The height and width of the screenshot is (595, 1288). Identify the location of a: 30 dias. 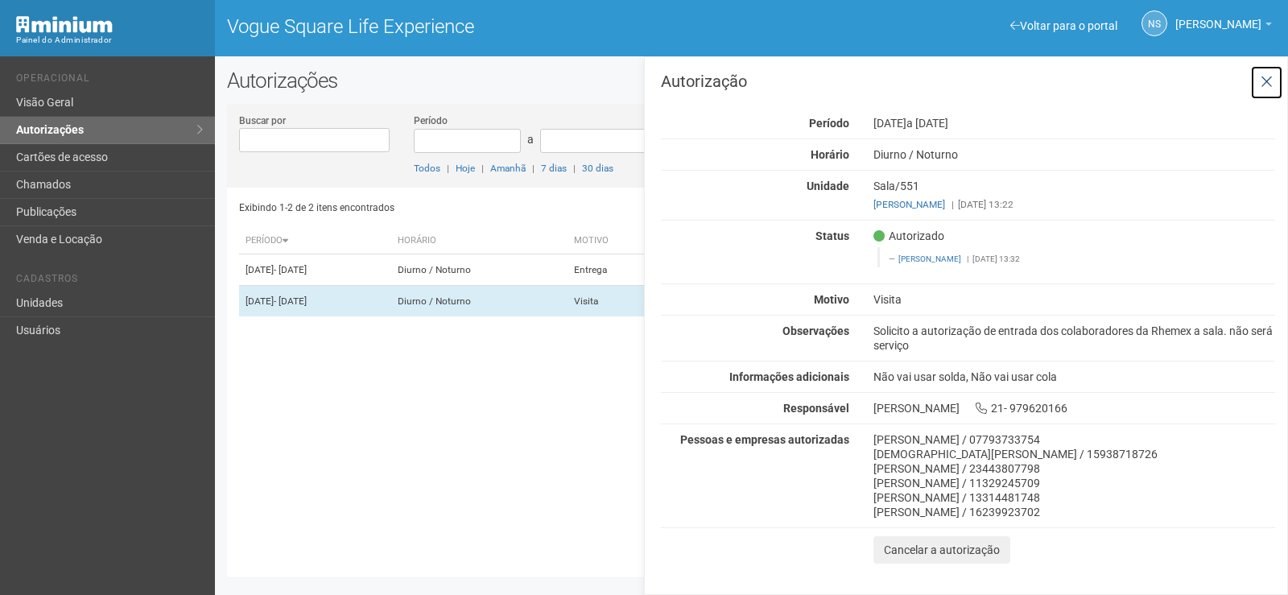
(597, 168).